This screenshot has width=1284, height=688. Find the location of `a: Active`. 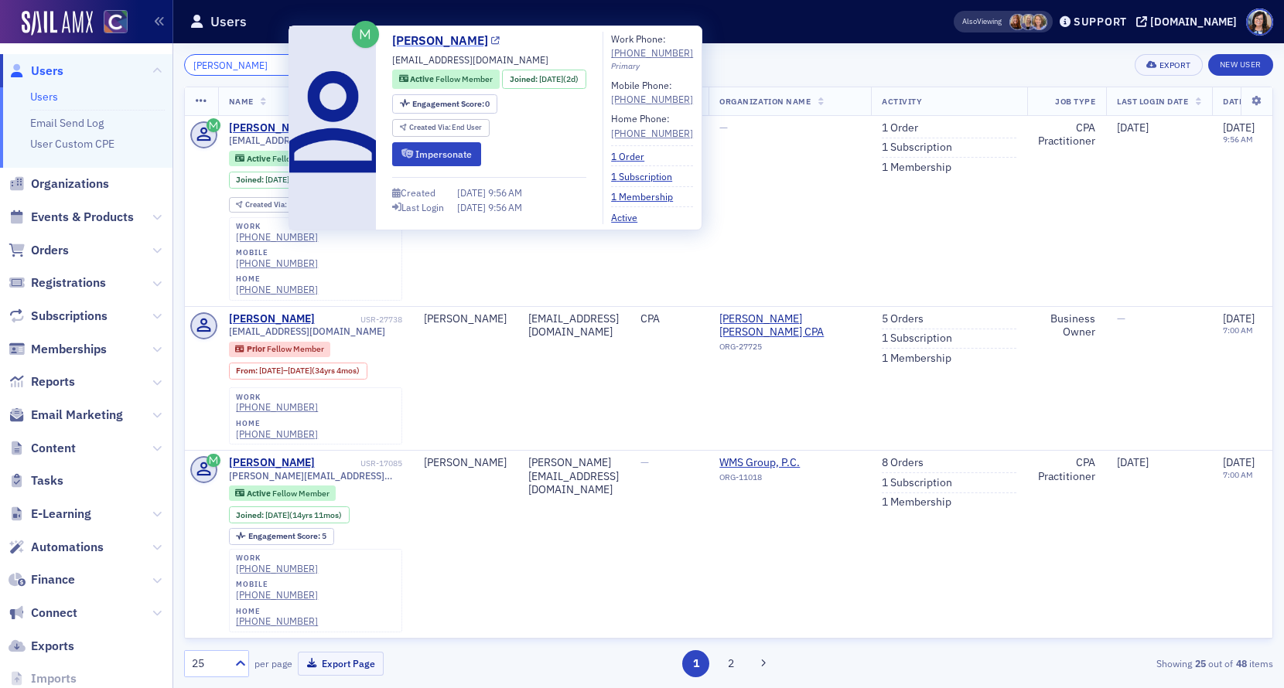

a: Active is located at coordinates (630, 217).